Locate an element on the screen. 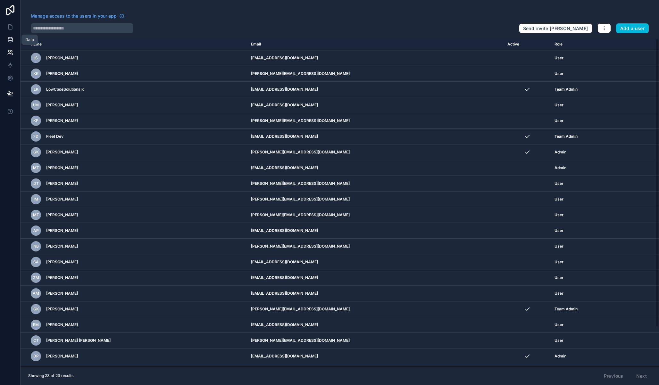  span: KP is located at coordinates (36, 121).